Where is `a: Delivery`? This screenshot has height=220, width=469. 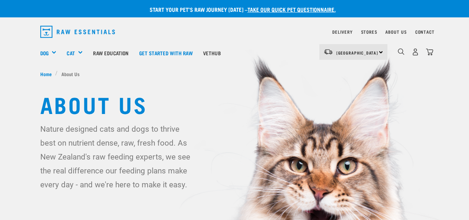
a: Delivery is located at coordinates (342, 32).